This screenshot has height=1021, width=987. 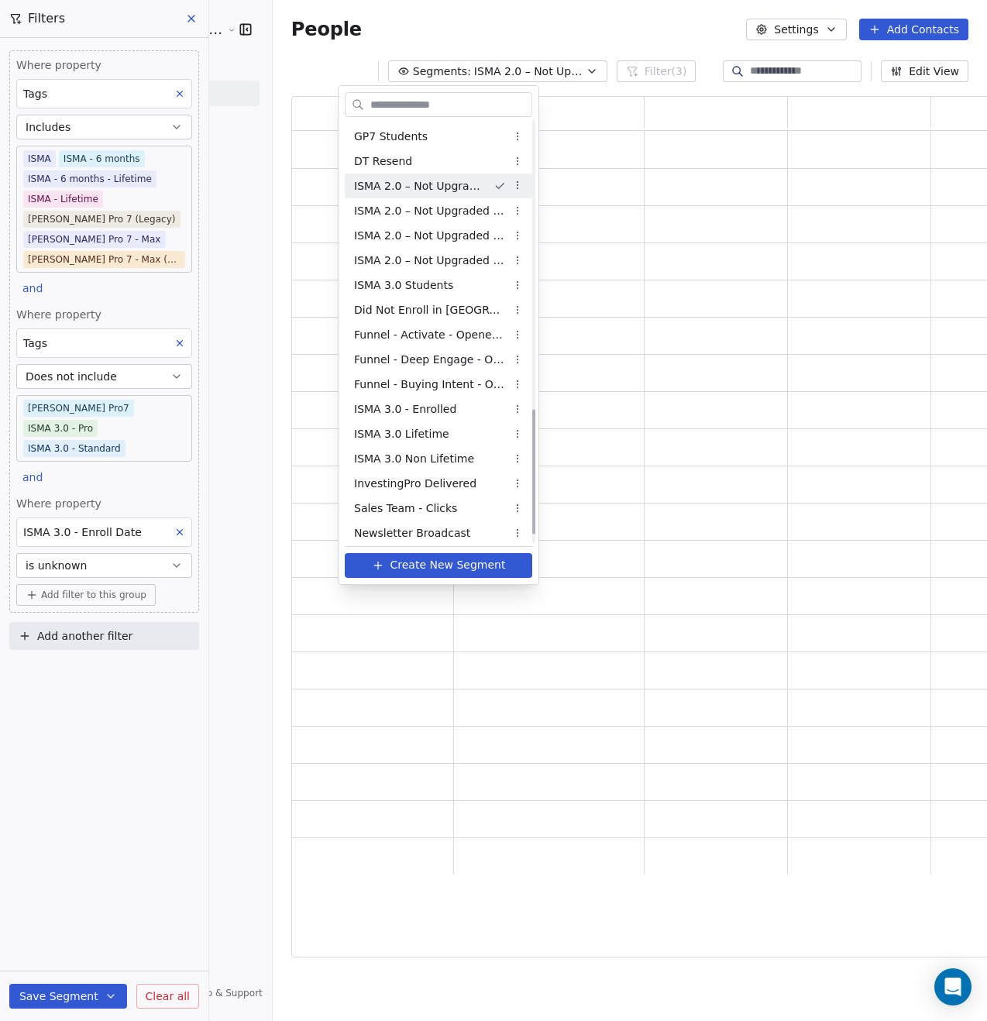 I want to click on span: DT Resend, so click(x=383, y=161).